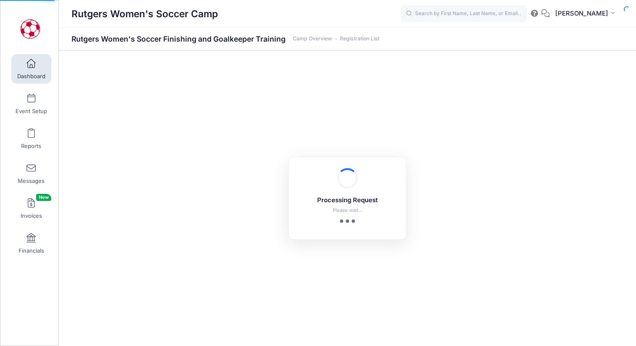 The height and width of the screenshot is (346, 636). What do you see at coordinates (31, 111) in the screenshot?
I see `span: Event Setup` at bounding box center [31, 111].